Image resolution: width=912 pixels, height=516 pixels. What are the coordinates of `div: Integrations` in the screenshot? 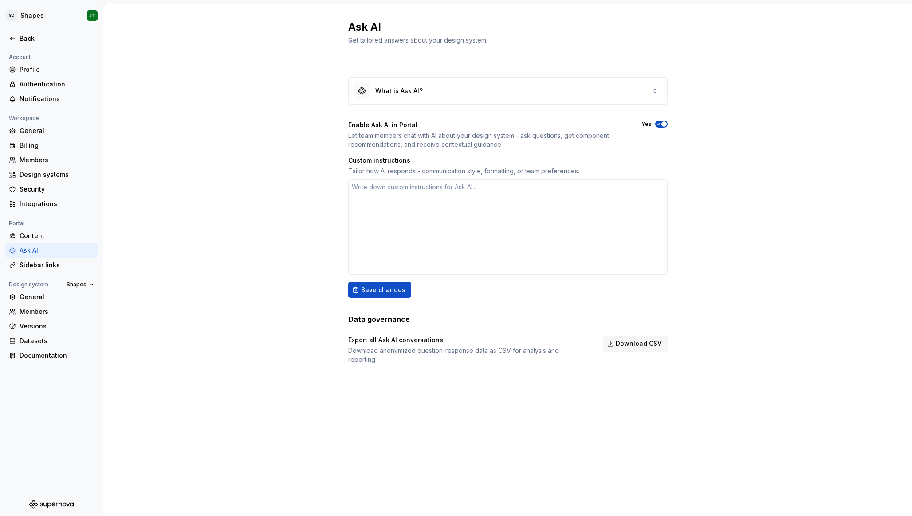 It's located at (57, 204).